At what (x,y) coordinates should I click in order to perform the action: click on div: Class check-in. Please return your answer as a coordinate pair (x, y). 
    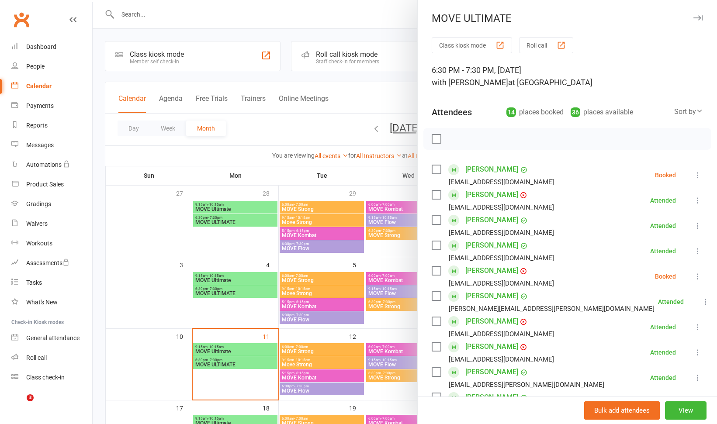
    Looking at the image, I should click on (45, 378).